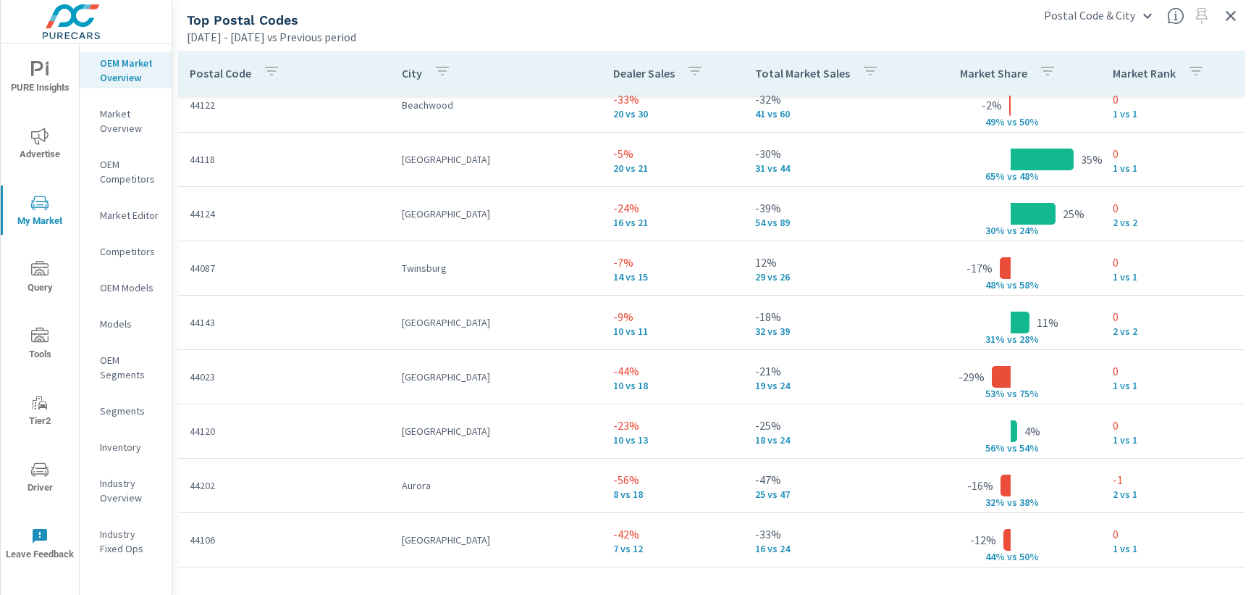  What do you see at coordinates (673, 534) in the screenshot?
I see `p: -42%` at bounding box center [673, 534].